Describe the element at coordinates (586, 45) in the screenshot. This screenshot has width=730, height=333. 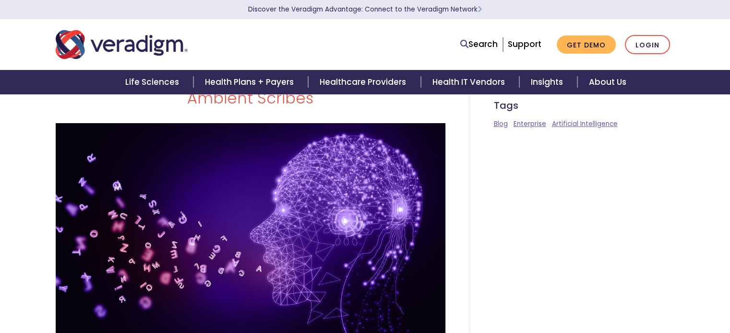
I see `a: Get Demo` at that location.